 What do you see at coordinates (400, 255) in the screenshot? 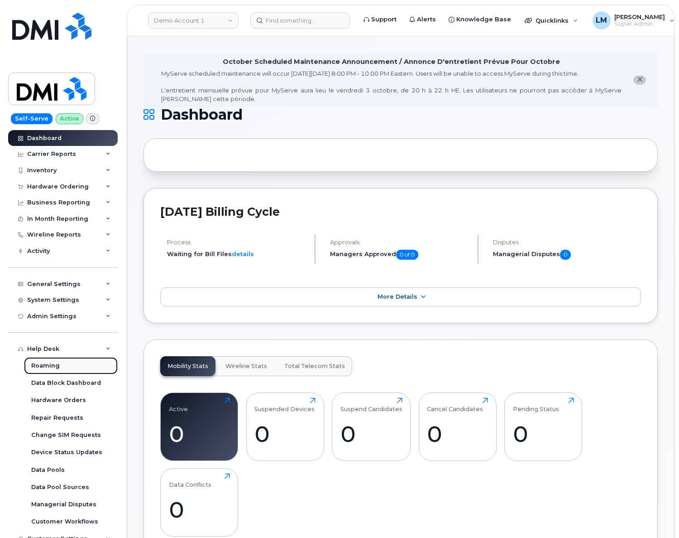
I see `h5: Managers Approved` at bounding box center [400, 255].